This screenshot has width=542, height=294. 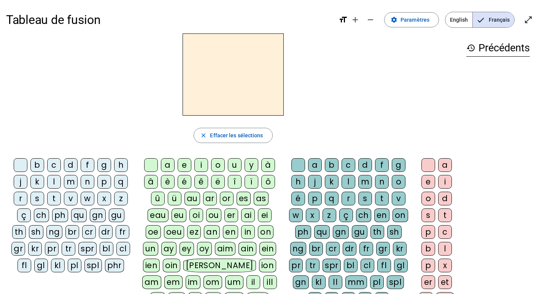 I want to click on div: o, so click(x=398, y=182).